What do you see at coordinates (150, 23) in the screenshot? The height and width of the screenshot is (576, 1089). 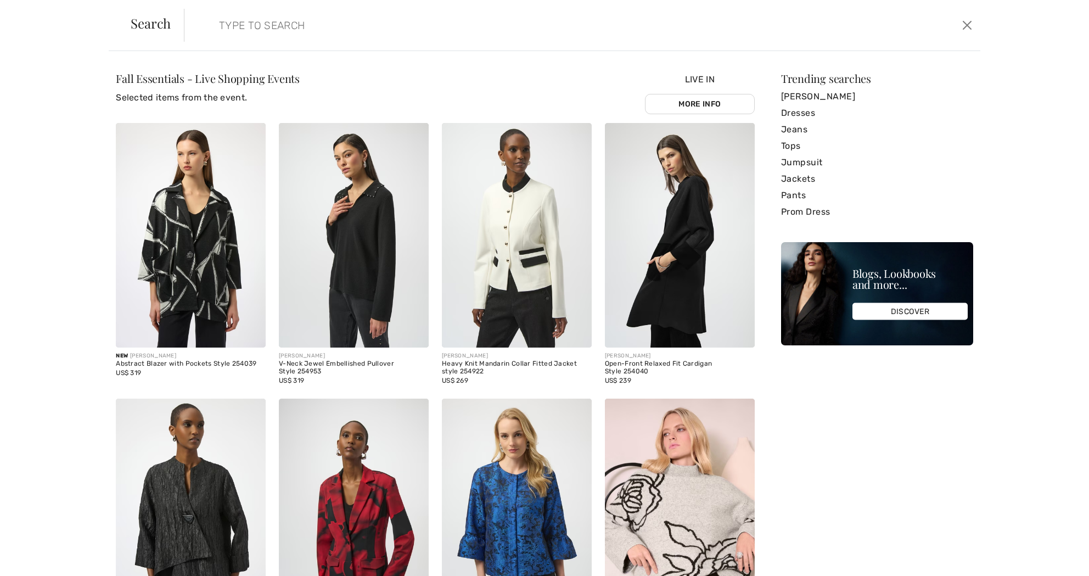 I see `span: Search` at bounding box center [150, 23].